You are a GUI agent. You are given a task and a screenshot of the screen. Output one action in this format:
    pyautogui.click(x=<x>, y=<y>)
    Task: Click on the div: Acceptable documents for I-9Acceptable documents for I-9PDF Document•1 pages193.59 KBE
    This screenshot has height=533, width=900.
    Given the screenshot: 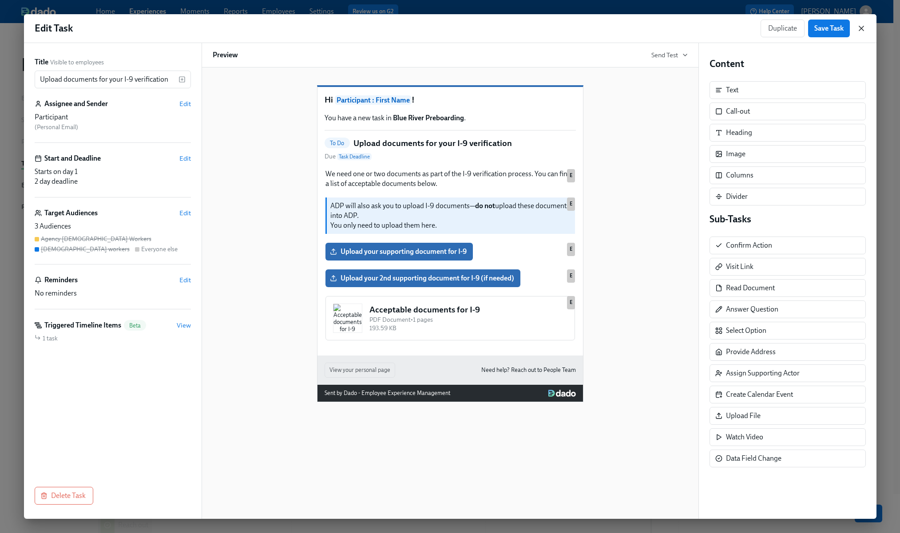 What is the action you would take?
    pyautogui.click(x=450, y=318)
    